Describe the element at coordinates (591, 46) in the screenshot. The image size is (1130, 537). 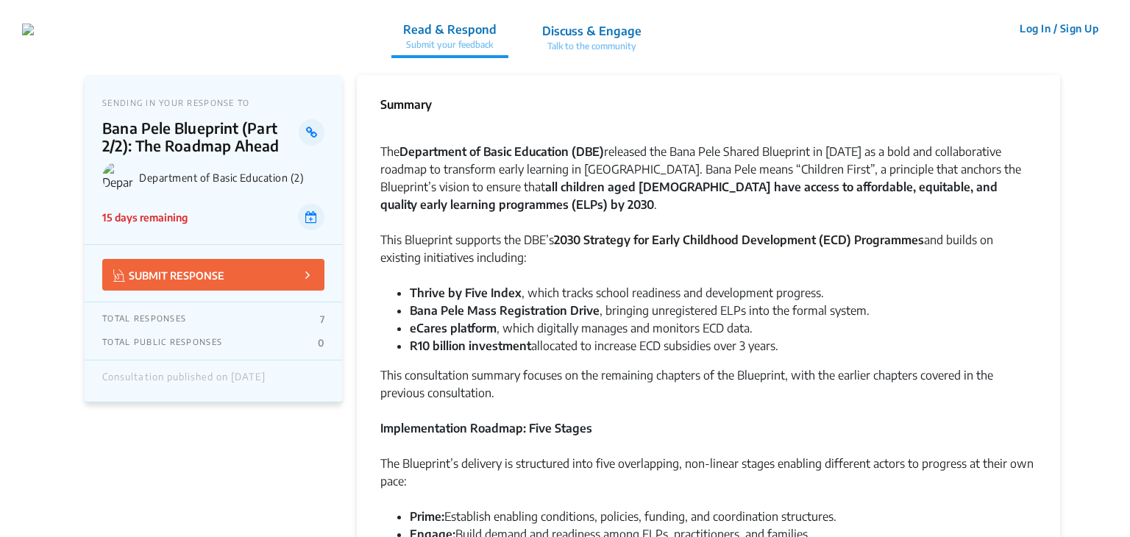
I see `p: Talk to the community` at that location.